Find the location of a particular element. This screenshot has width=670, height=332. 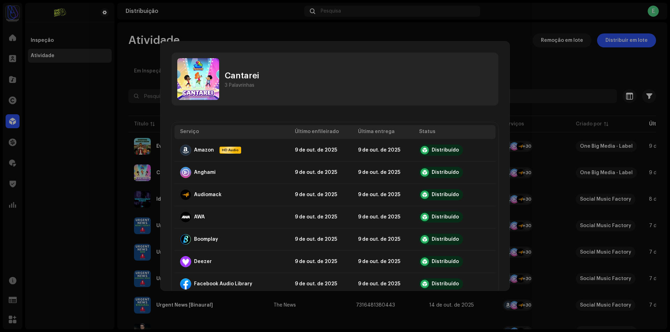

div: Audiomack is located at coordinates (208, 195).